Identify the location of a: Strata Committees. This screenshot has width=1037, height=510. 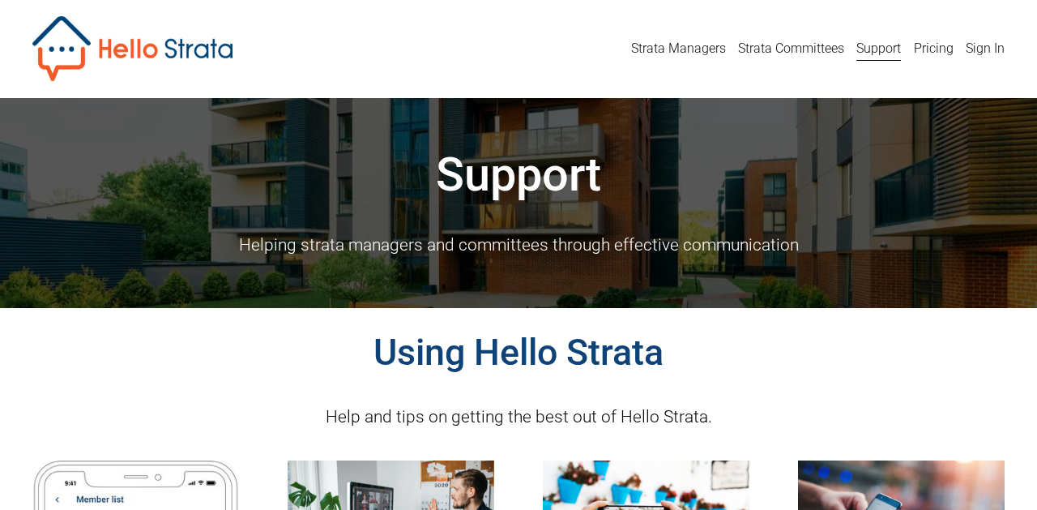
(791, 49).